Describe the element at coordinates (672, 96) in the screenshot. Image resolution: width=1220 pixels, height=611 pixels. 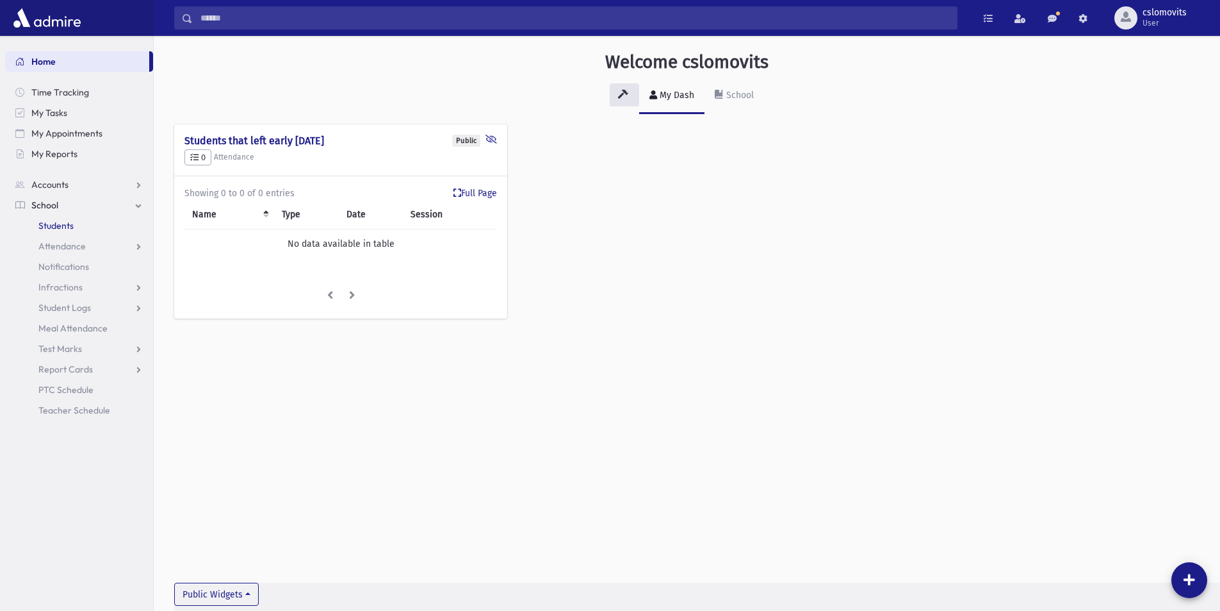
I see `a: My Dash` at that location.